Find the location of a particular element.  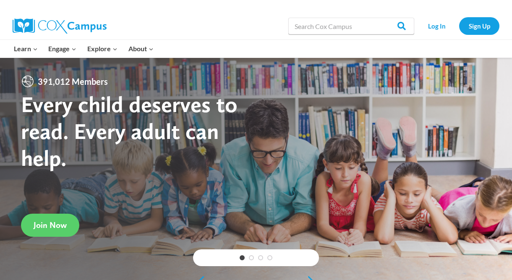

a: 4 is located at coordinates (270, 258).